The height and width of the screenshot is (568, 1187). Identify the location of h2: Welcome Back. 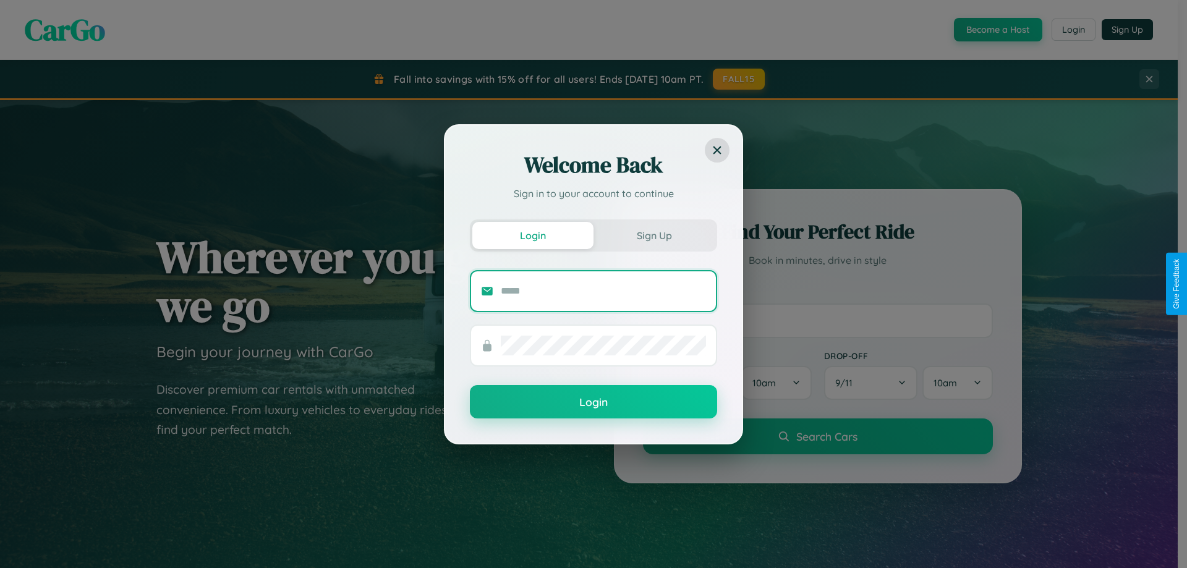
(594, 165).